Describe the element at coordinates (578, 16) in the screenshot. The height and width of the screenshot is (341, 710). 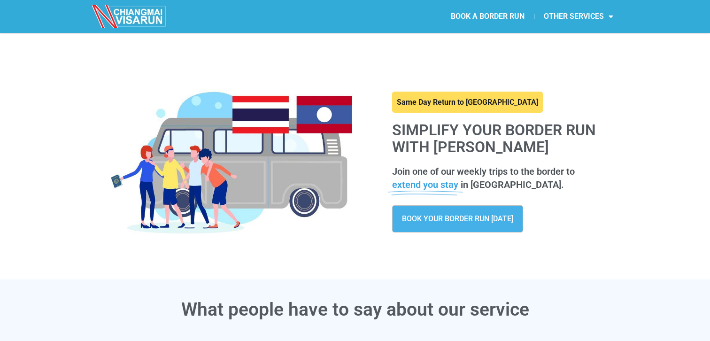
I see `a: OTHER SERVICES` at that location.